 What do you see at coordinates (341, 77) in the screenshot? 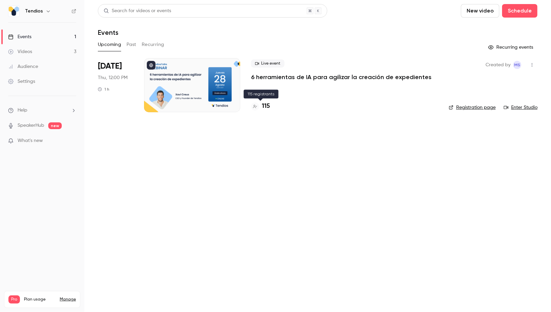
I see `p: 6 herramientas de IA para agilizar la creación de expedientes` at bounding box center [341, 77].